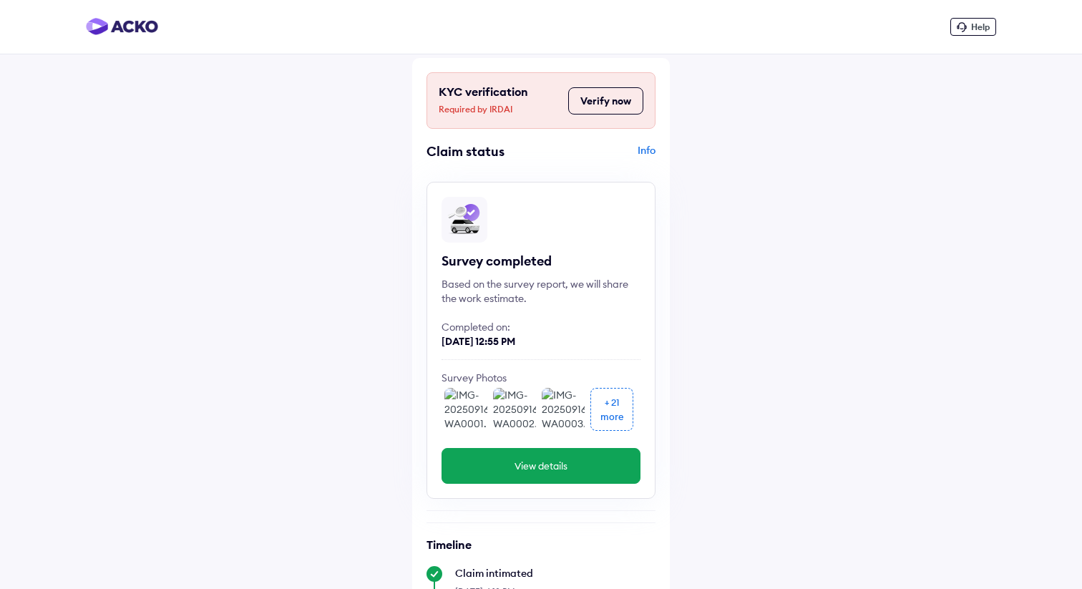 This screenshot has width=1082, height=589. What do you see at coordinates (541, 378) in the screenshot?
I see `div: Survey Photos` at bounding box center [541, 378].